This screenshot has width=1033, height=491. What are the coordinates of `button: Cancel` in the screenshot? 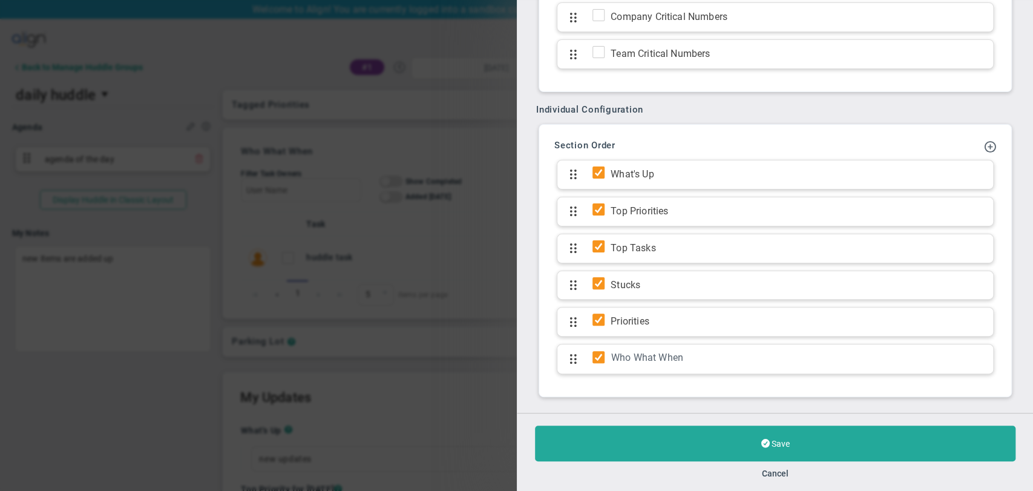 It's located at (775, 473).